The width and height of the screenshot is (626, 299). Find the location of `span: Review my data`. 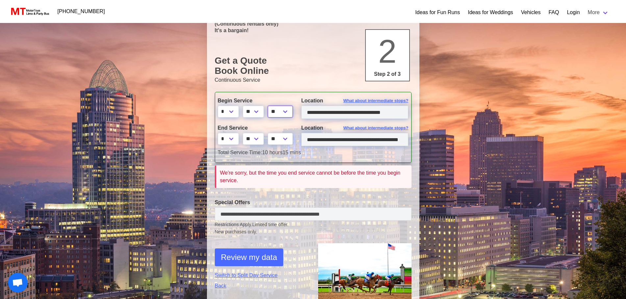

span: Review my data is located at coordinates (249, 258).